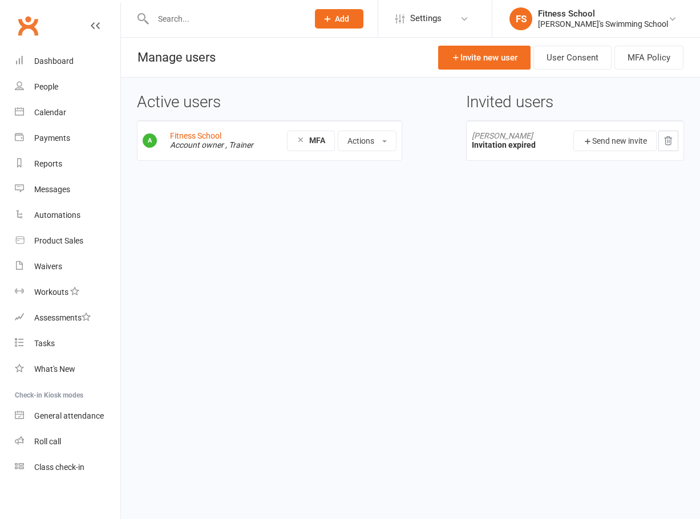 Image resolution: width=700 pixels, height=519 pixels. I want to click on button: Add, so click(339, 19).